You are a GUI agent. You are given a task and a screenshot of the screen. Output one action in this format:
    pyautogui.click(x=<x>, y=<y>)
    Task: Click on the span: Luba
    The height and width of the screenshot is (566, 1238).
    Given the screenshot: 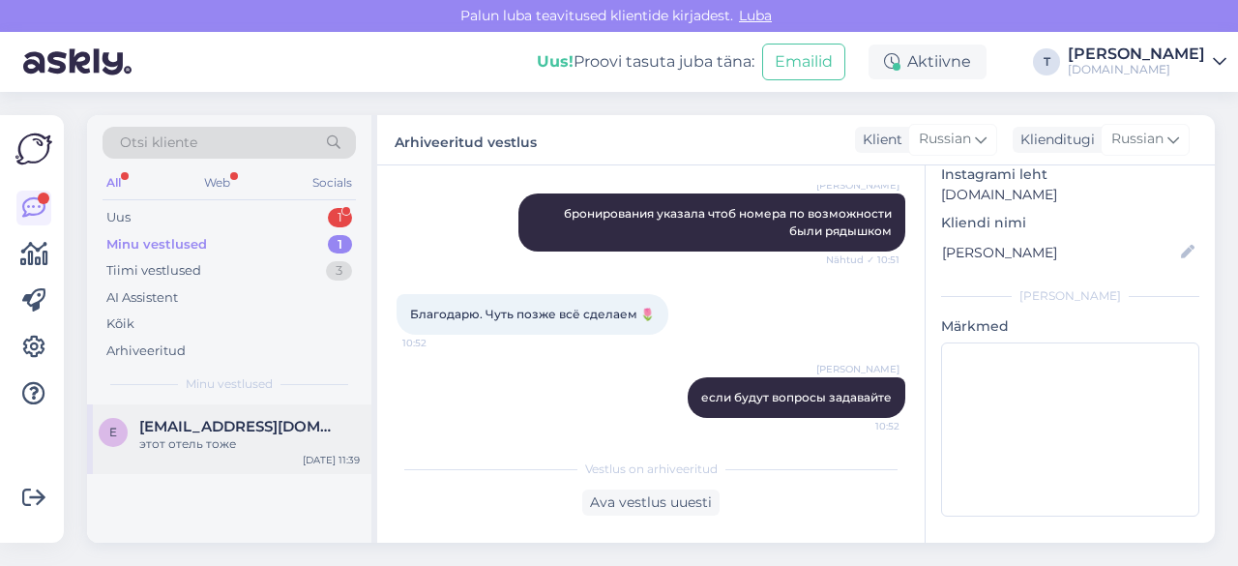 What is the action you would take?
    pyautogui.click(x=755, y=15)
    